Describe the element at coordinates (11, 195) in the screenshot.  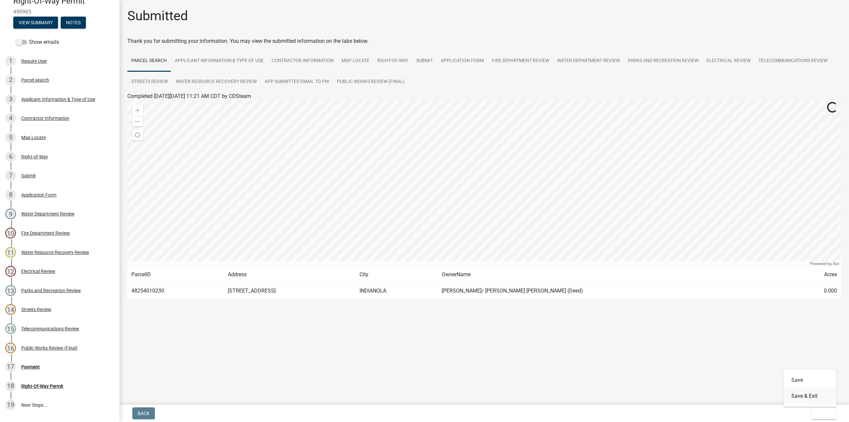
I see `div: 8` at that location.